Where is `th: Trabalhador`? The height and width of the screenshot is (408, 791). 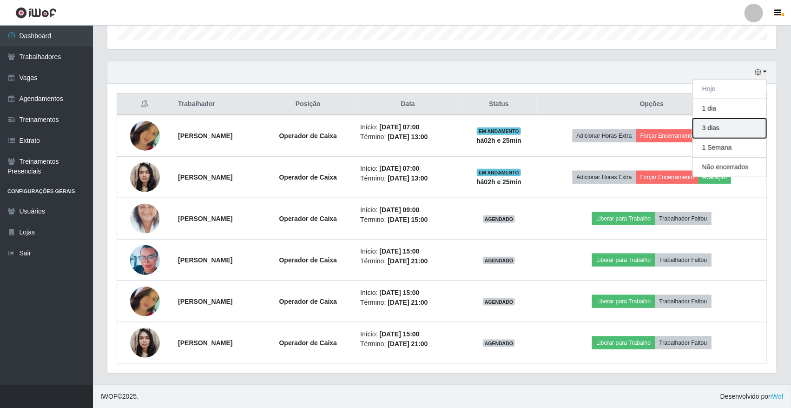
th: Trabalhador is located at coordinates (217, 104).